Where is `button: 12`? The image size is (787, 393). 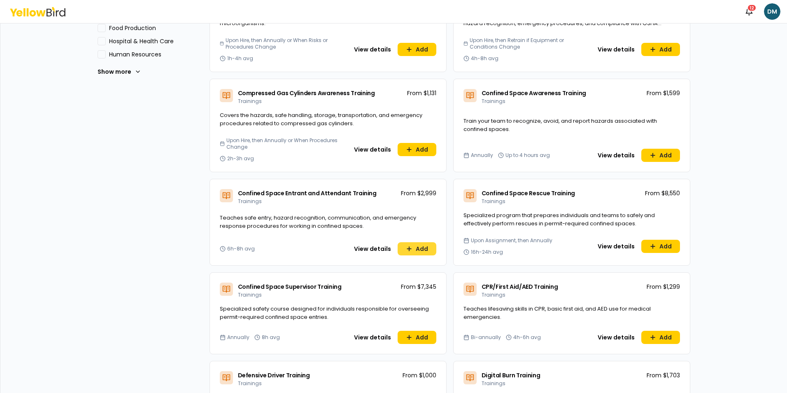
button: 12 is located at coordinates (749, 12).